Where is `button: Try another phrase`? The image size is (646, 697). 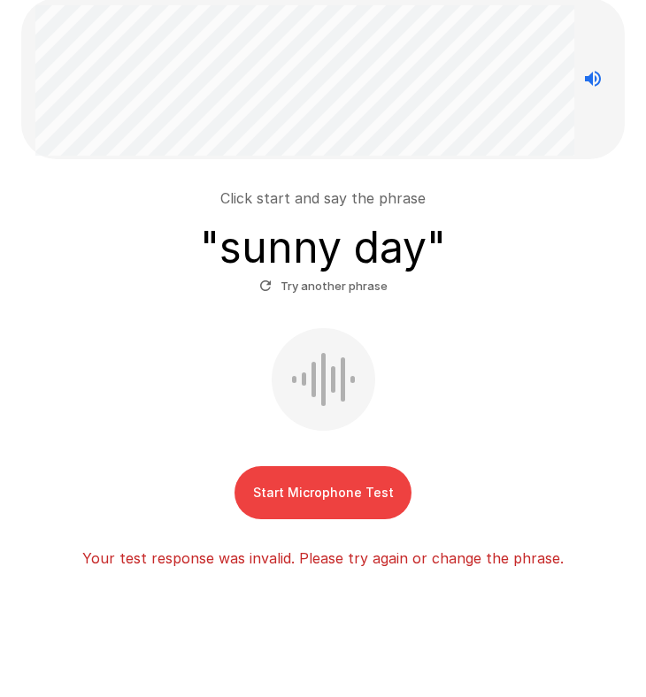 button: Try another phrase is located at coordinates (323, 286).